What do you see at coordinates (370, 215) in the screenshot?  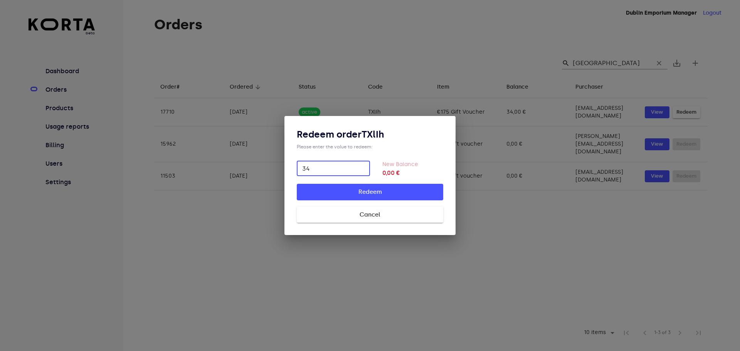 I see `span: Cancel` at bounding box center [370, 215].